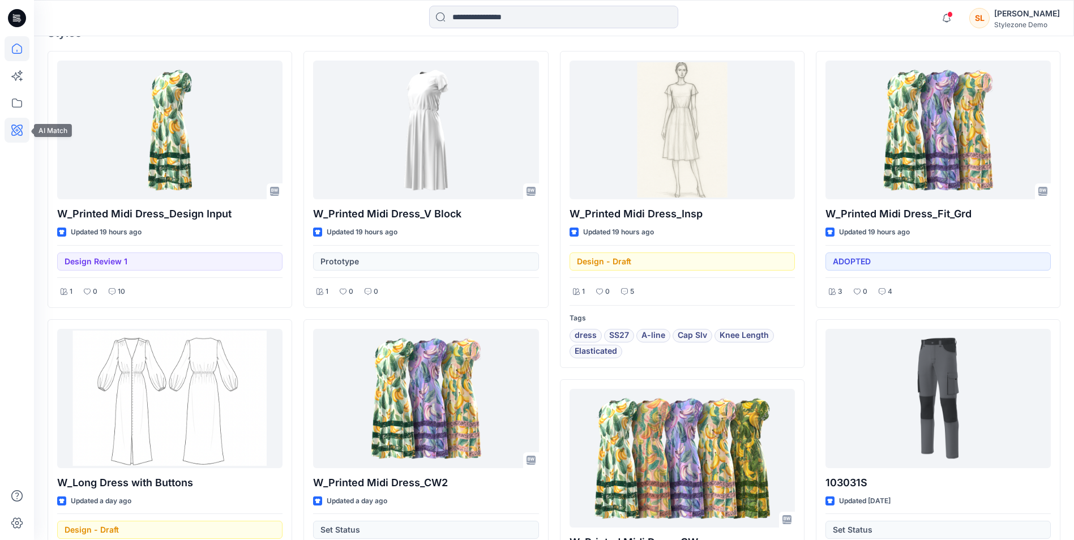  Describe the element at coordinates (979, 18) in the screenshot. I see `div: SL` at that location.